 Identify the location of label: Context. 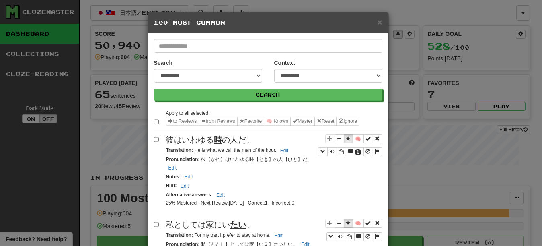
(284, 63).